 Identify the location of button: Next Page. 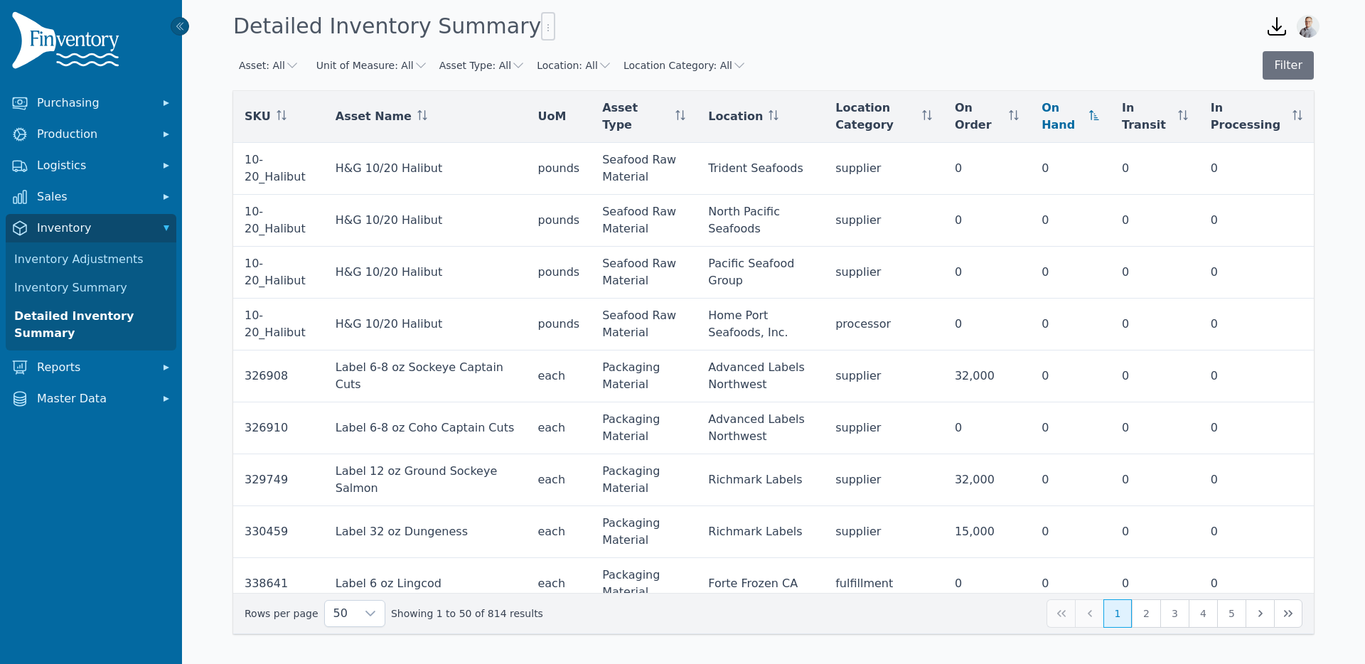
(1260, 613).